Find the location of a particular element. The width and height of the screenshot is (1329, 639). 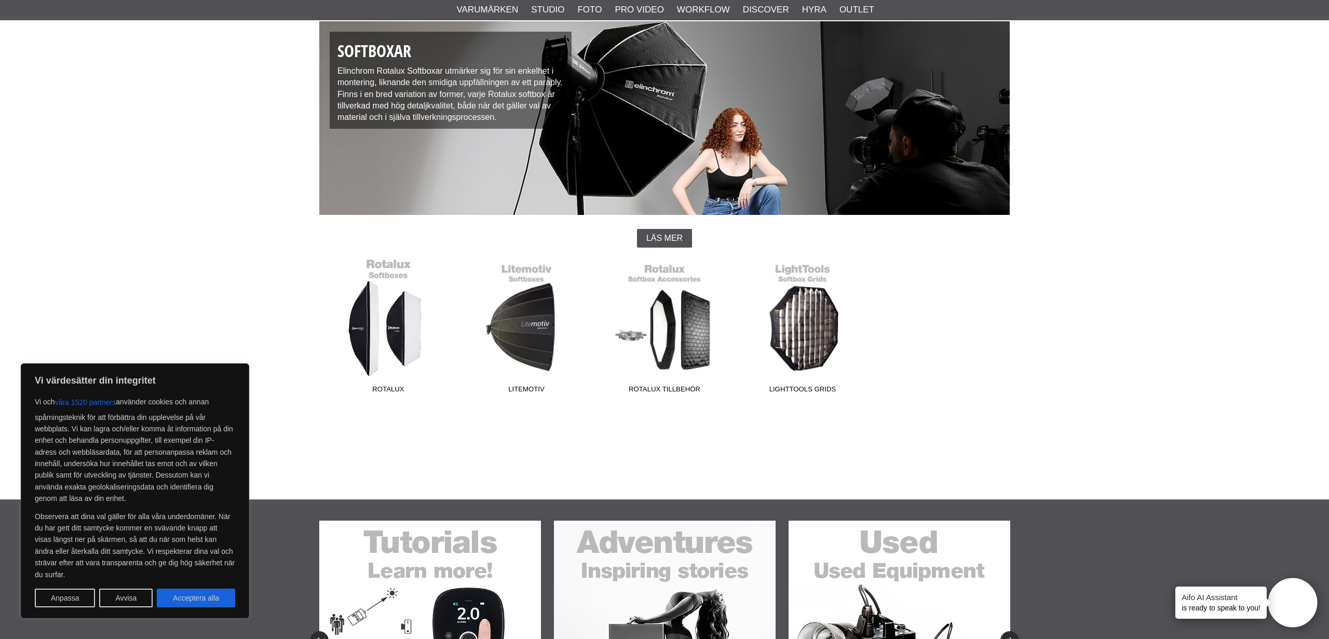

a: Pro Video is located at coordinates (639, 10).